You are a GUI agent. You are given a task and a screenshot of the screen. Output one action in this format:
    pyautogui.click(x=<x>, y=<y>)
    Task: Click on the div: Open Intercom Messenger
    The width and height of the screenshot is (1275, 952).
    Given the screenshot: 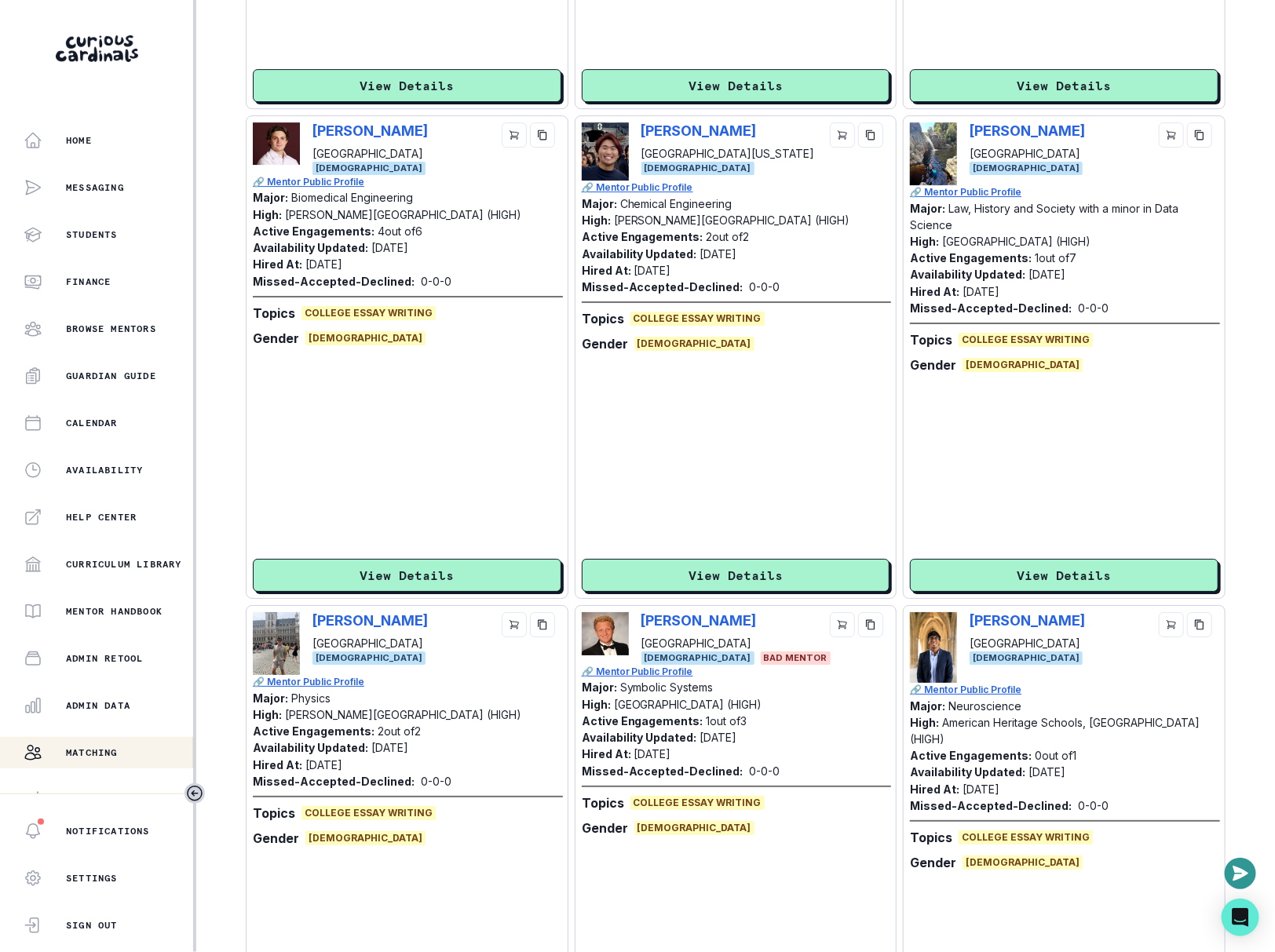 What is the action you would take?
    pyautogui.click(x=1241, y=918)
    